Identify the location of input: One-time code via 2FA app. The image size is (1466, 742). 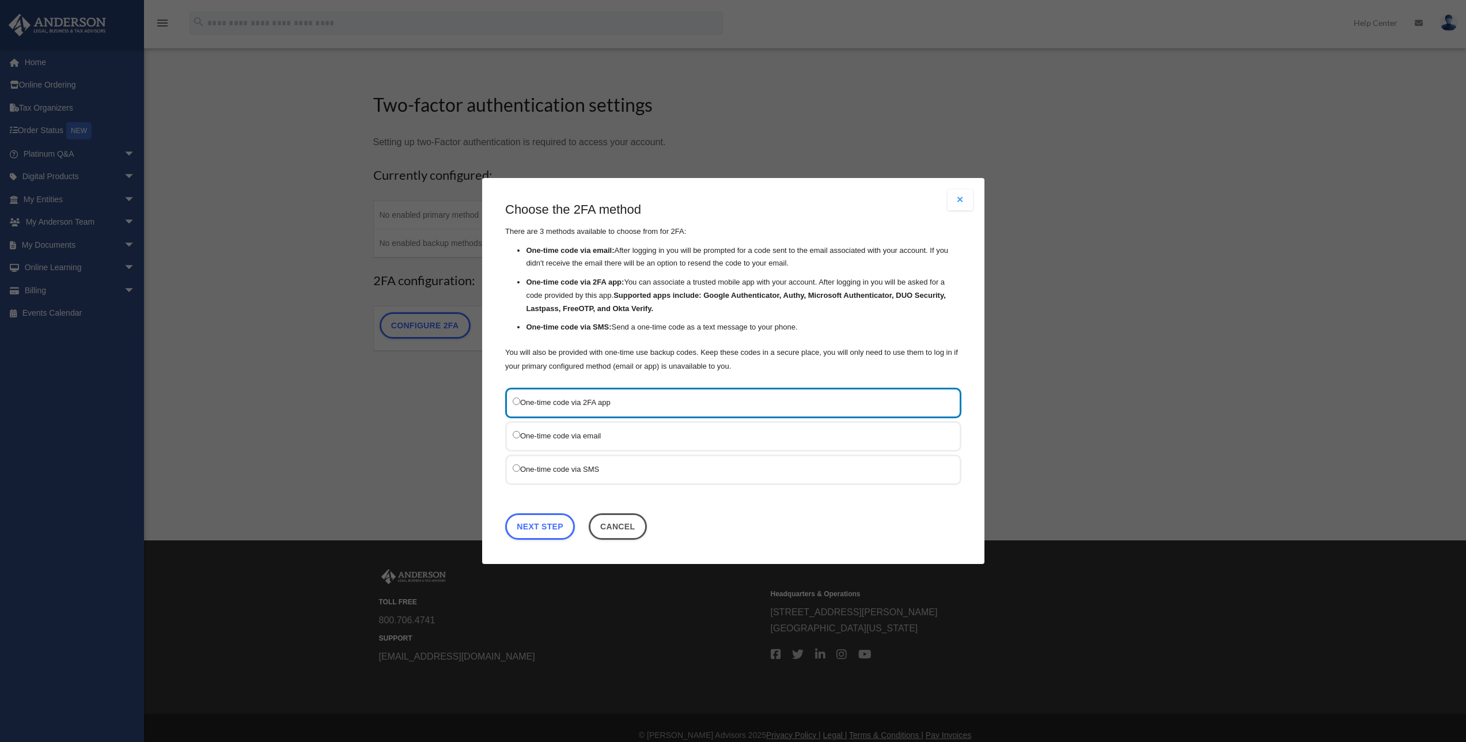
(516, 401).